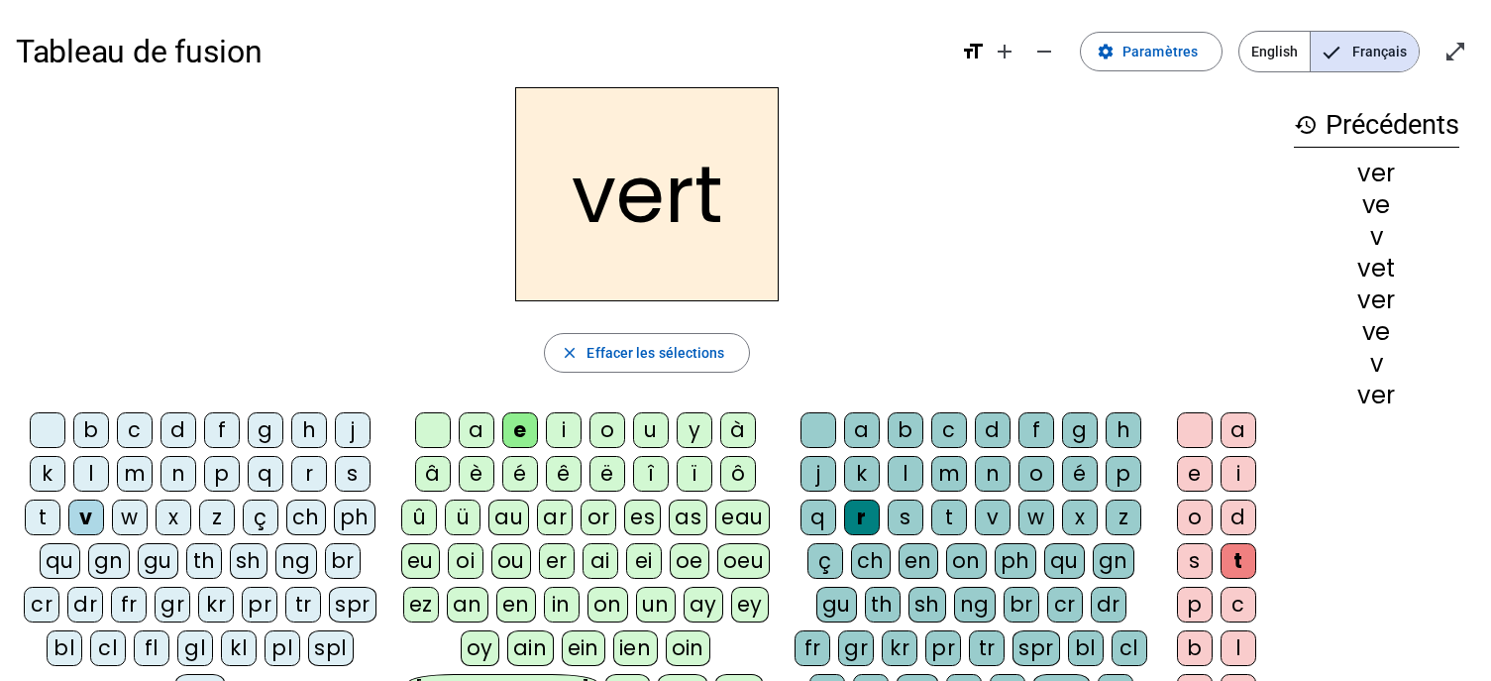 The width and height of the screenshot is (1491, 681). I want to click on div: un, so click(656, 604).